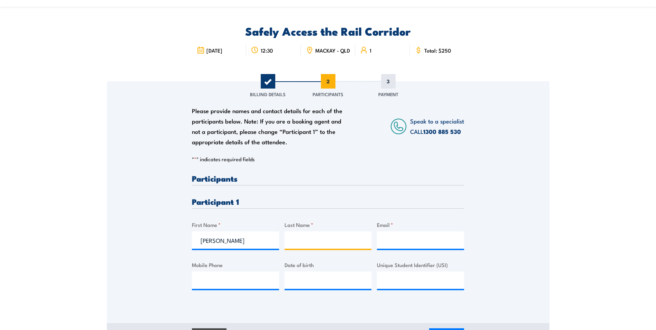 The width and height of the screenshot is (656, 330). What do you see at coordinates (442, 131) in the screenshot?
I see `a: 1300 885 530` at bounding box center [442, 131].